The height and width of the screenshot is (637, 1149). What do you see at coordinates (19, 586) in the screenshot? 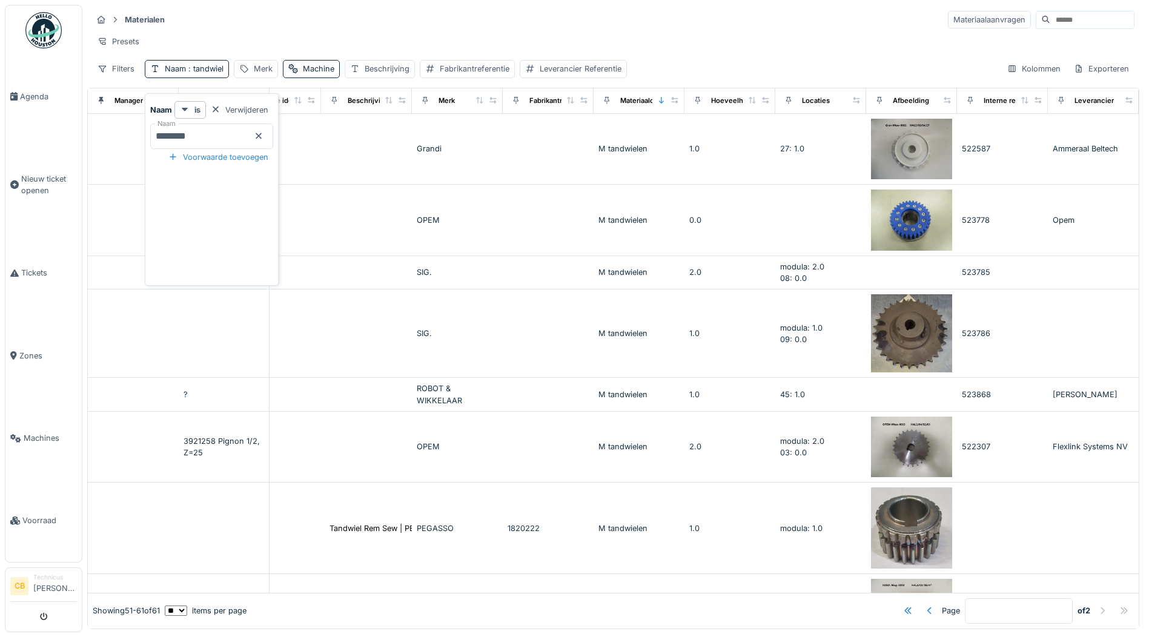
I see `li: CB` at bounding box center [19, 586].